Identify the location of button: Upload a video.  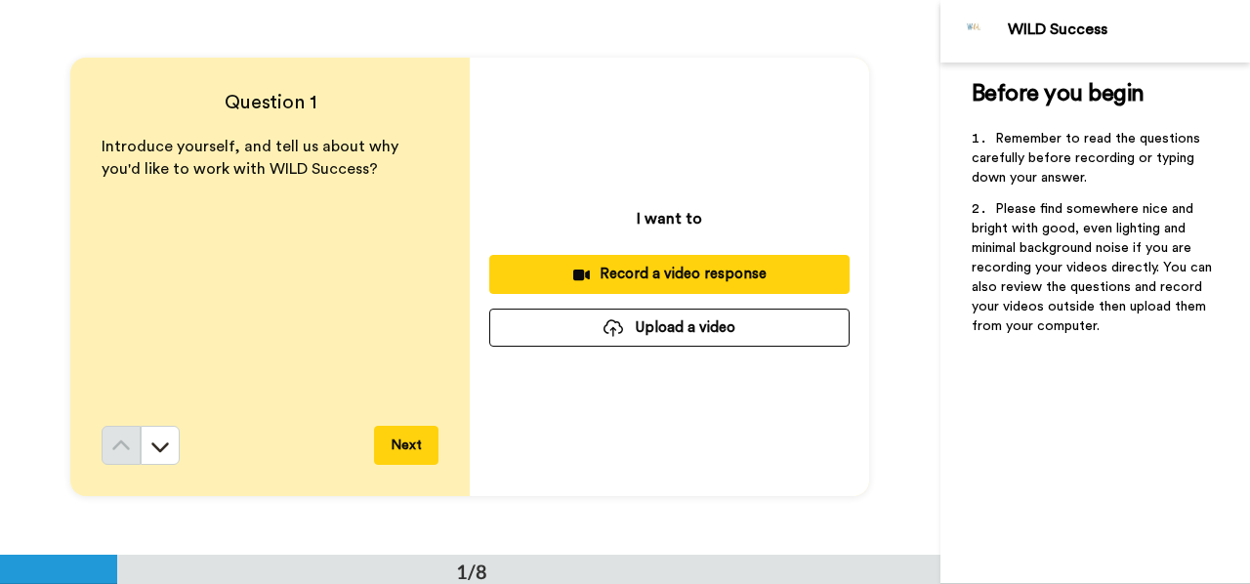
(669, 327).